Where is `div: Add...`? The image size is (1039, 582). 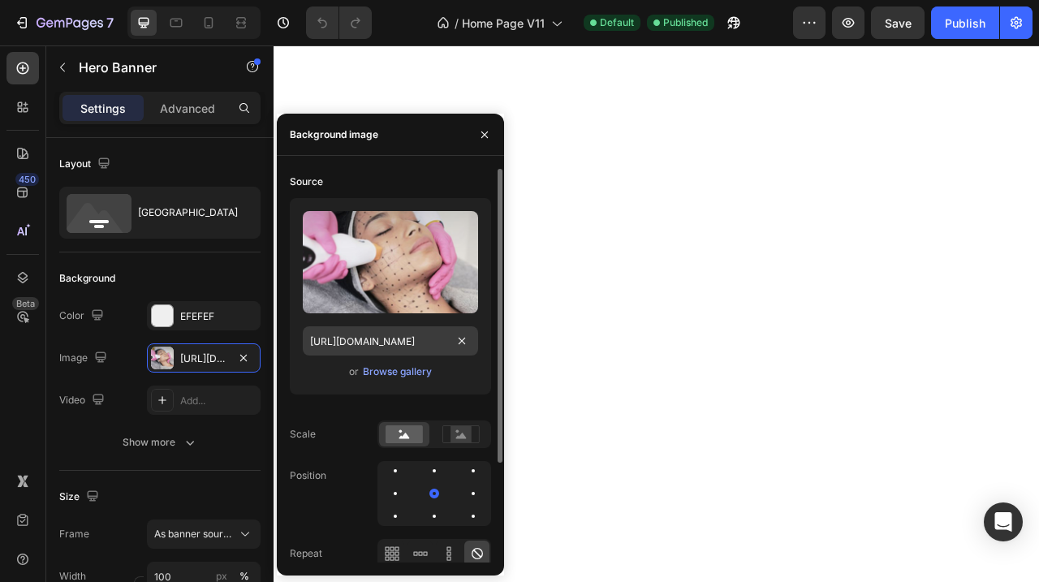 div: Add... is located at coordinates (218, 401).